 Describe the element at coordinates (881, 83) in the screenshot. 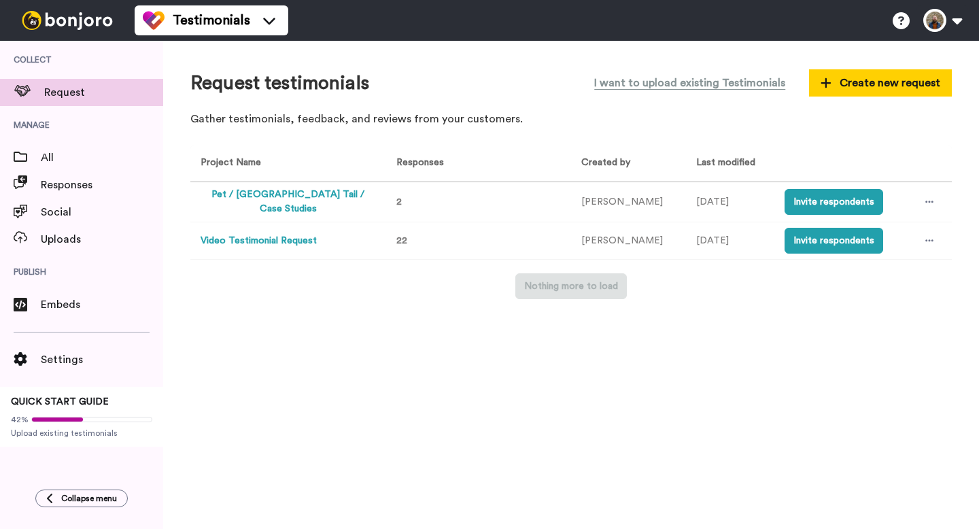

I see `span: Create new request` at that location.